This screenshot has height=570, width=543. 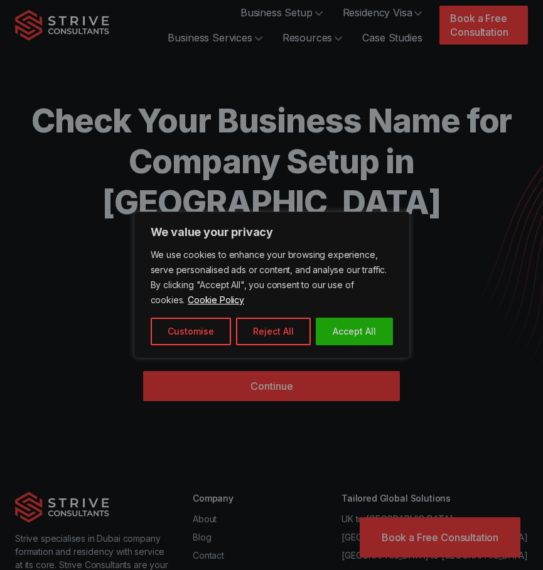 I want to click on p: We use cookies to enhance your browsing experience, serve personalised ads or content, and analys..., so click(x=272, y=277).